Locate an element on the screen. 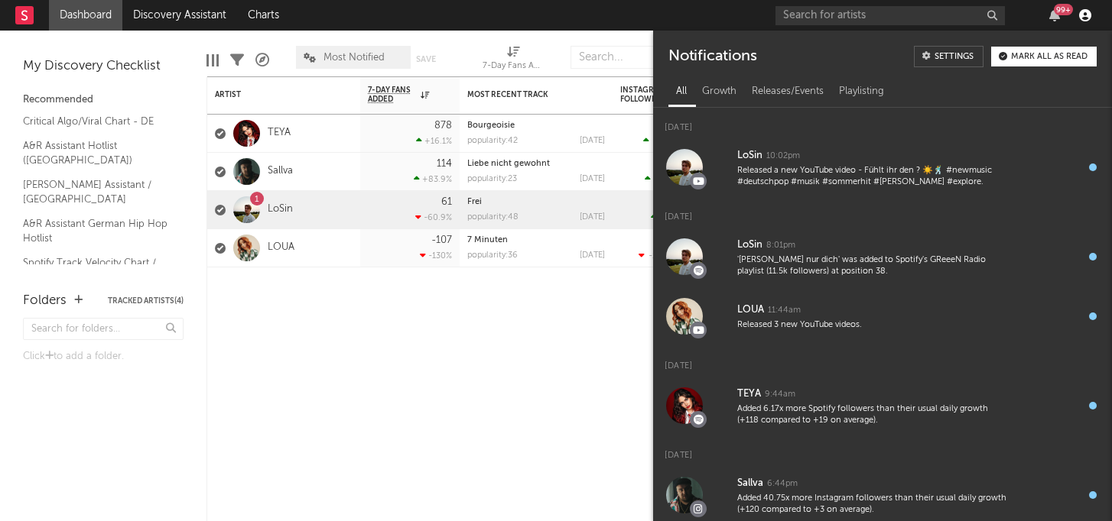 The height and width of the screenshot is (521, 1112). div: Added 6.17x more Spotify followers than their usual daily growth (+118 compared to +19 on average). is located at coordinates (872, 415).